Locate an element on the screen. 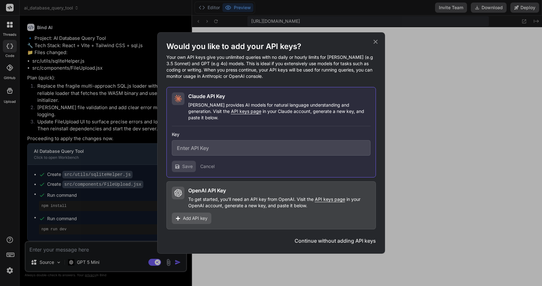 The height and width of the screenshot is (286, 542). button: Cancel is located at coordinates (207, 166).